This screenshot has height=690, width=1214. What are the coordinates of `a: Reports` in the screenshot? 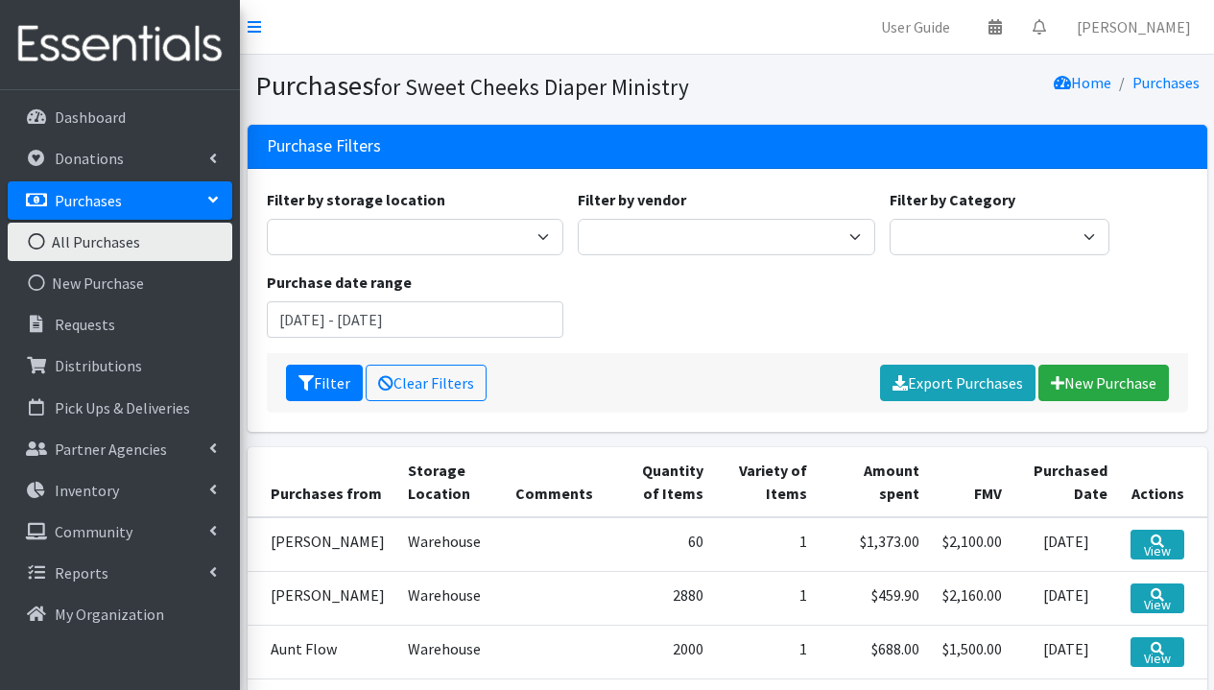 It's located at (120, 573).